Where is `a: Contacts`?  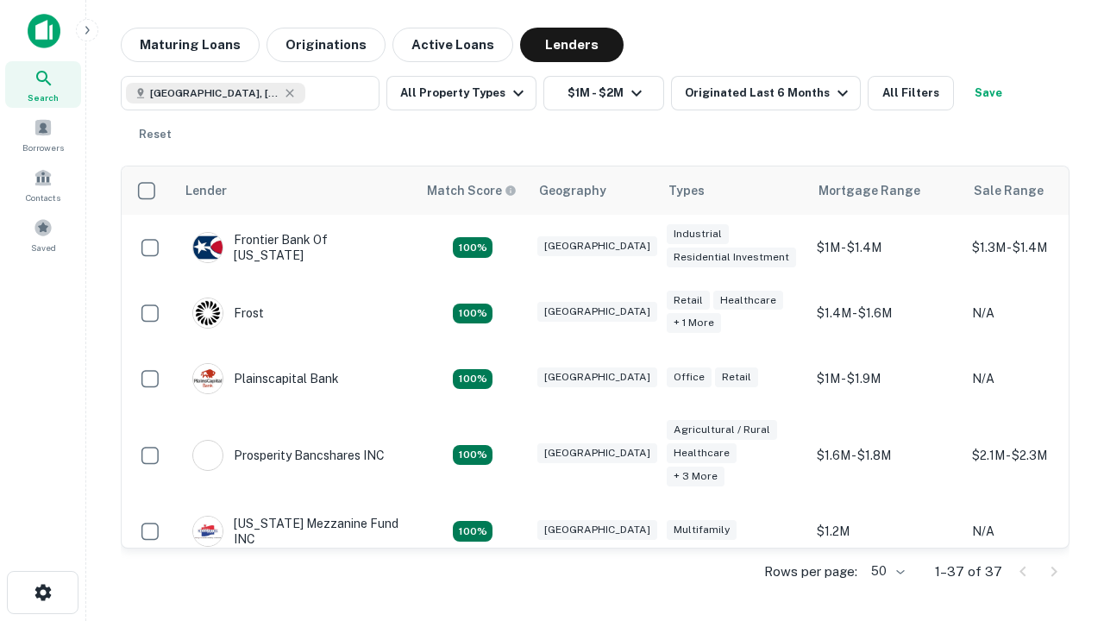 a: Contacts is located at coordinates (43, 185).